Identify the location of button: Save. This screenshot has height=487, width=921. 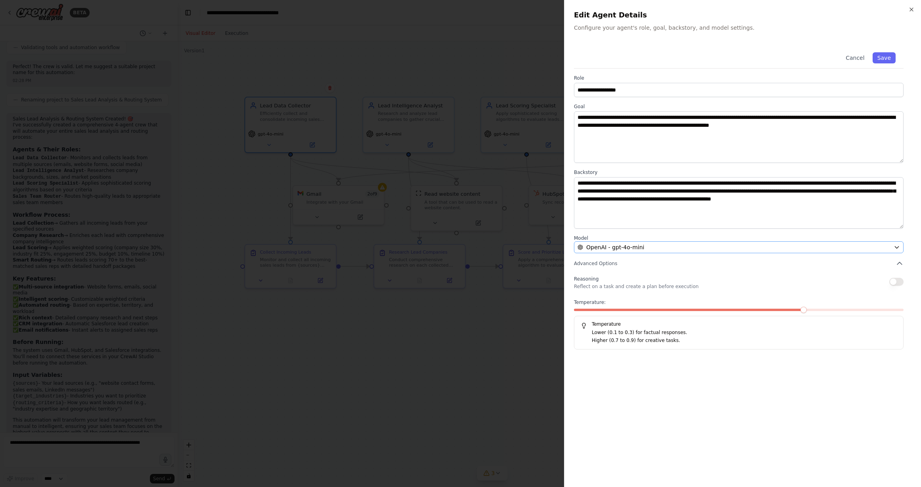
(884, 58).